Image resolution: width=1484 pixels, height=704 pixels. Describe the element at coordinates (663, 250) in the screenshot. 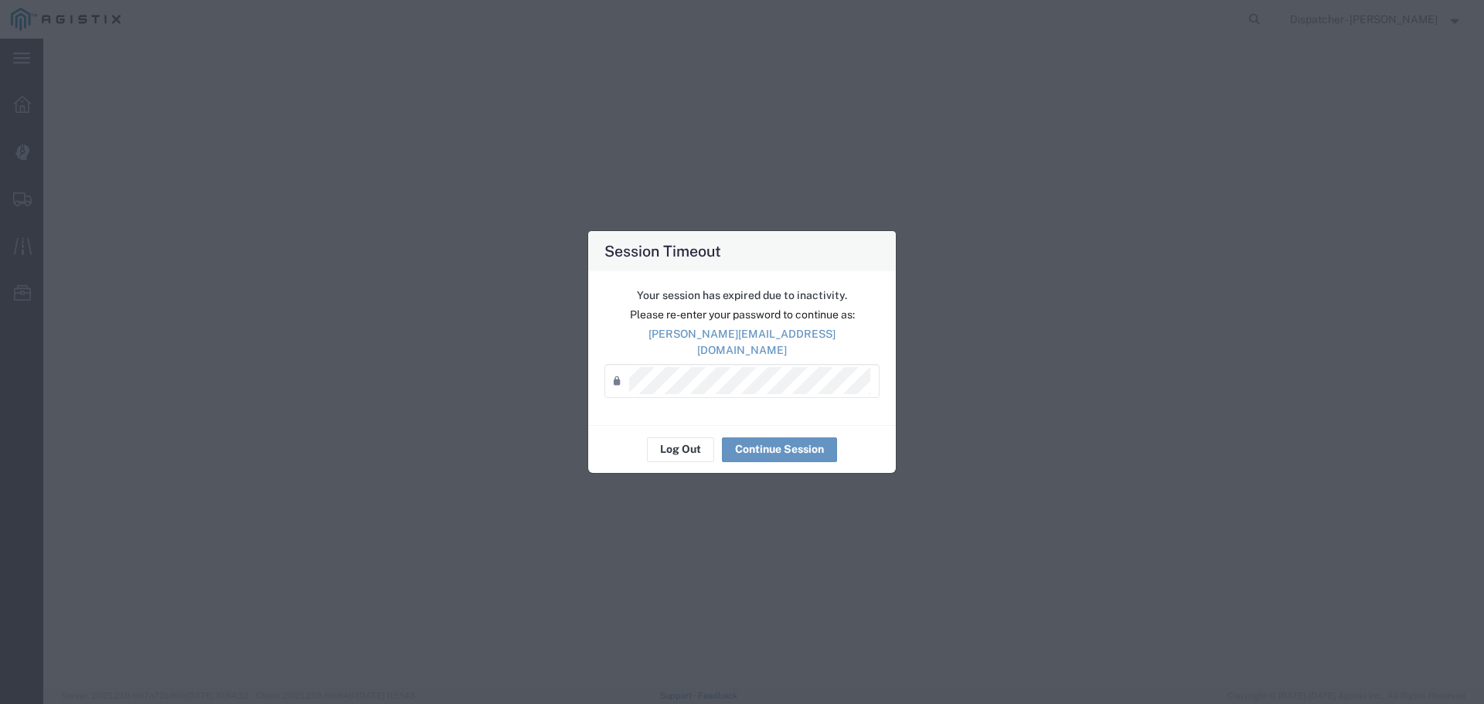

I see `h4: Session Timeout` at that location.